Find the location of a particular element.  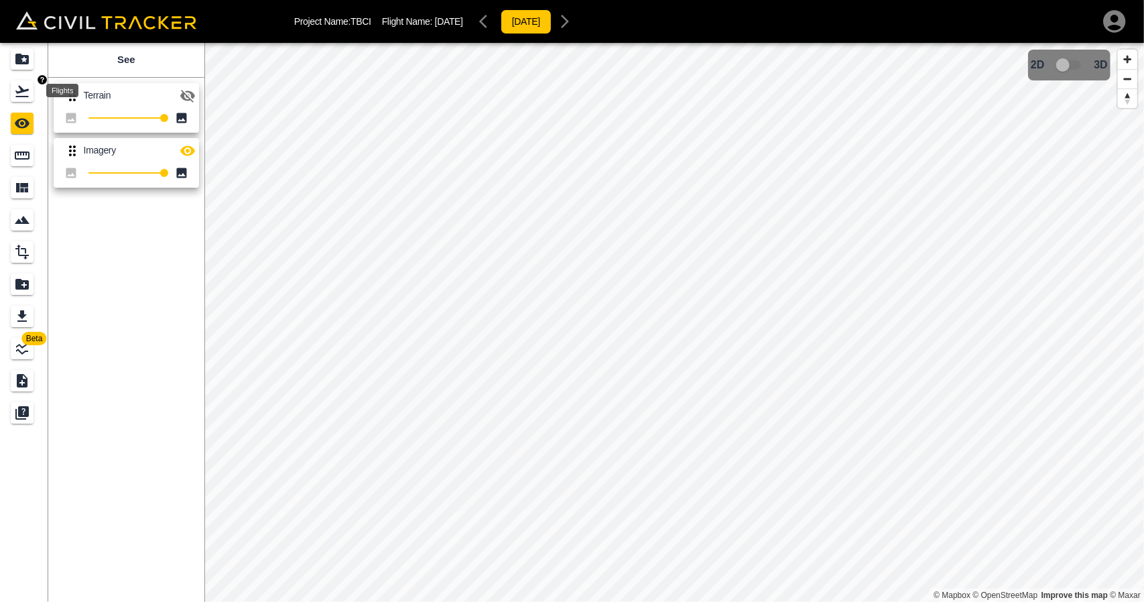

p: Project Name: TBCI is located at coordinates (333, 21).